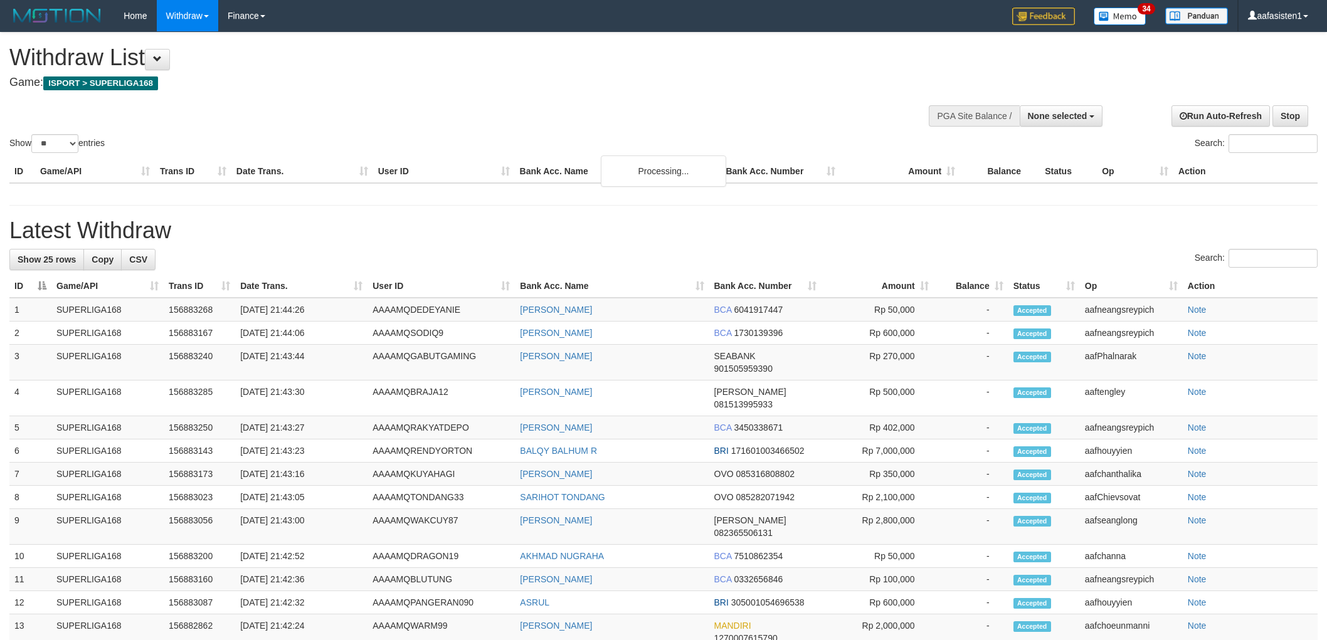  What do you see at coordinates (765, 497) in the screenshot?
I see `span: Copy 085282071942 to clipboard` at bounding box center [765, 497].